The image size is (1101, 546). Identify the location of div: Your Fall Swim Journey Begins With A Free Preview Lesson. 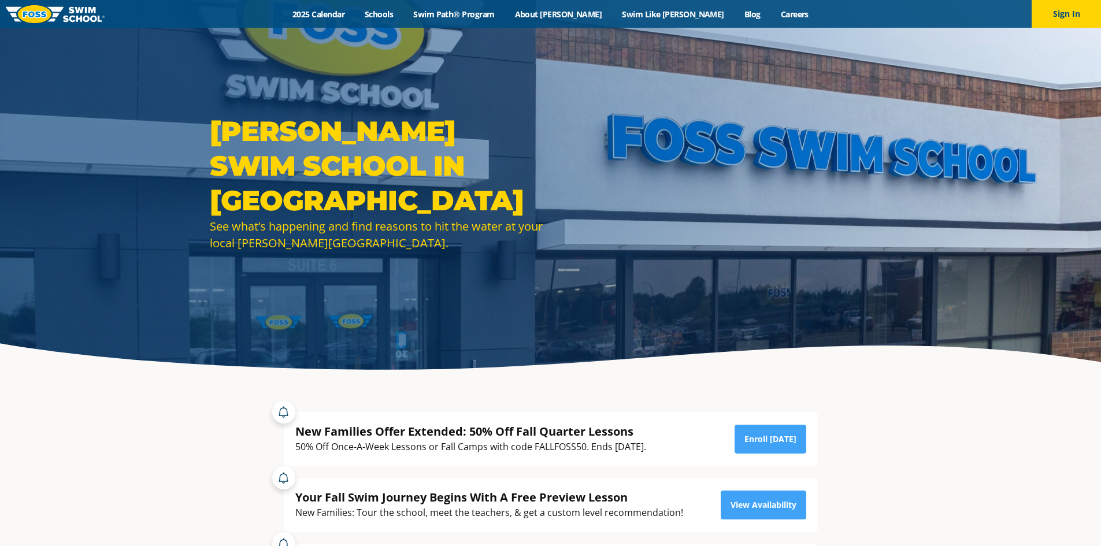
(489, 497).